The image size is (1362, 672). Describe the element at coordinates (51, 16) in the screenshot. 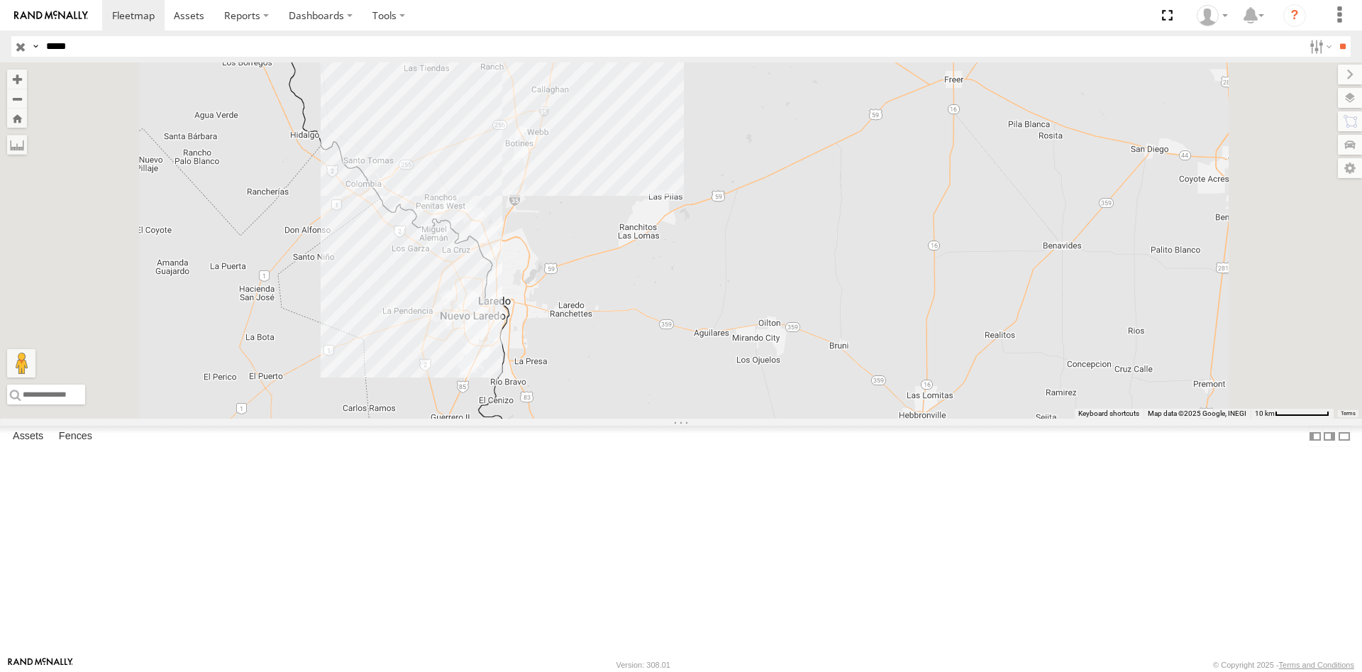

I see `img: rand-logo.svg` at that location.